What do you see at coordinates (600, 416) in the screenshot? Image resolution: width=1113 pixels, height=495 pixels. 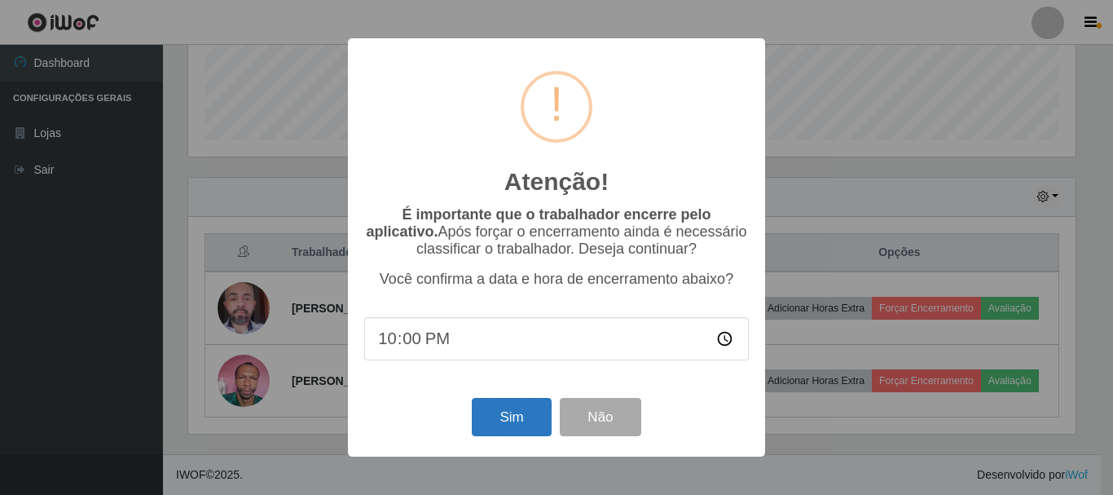 I see `button: Não` at bounding box center [600, 416].